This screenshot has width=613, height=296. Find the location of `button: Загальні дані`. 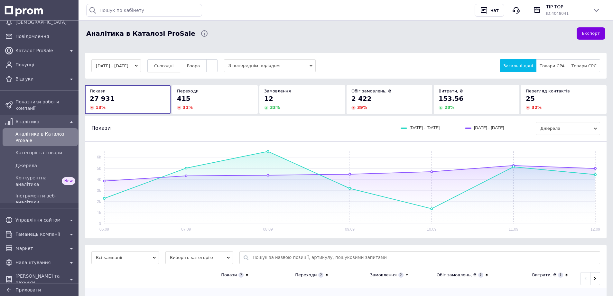

button: Загальні дані is located at coordinates (518, 66).